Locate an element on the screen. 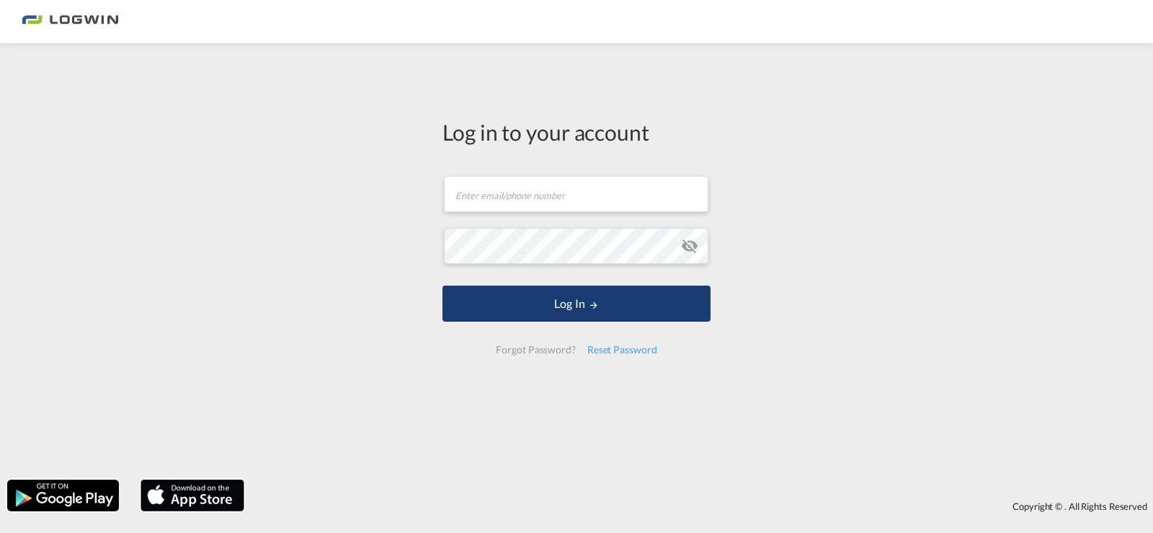 The height and width of the screenshot is (533, 1153). input: Enter email/phone number is located at coordinates (576, 194).